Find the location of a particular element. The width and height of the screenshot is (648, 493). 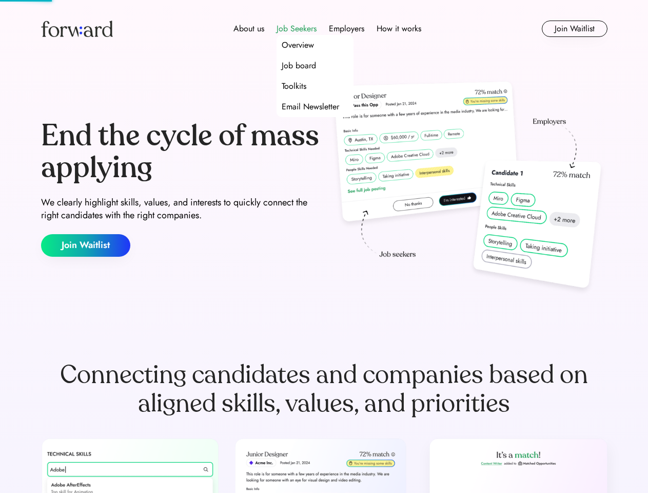

div: Overview is located at coordinates (298, 45).